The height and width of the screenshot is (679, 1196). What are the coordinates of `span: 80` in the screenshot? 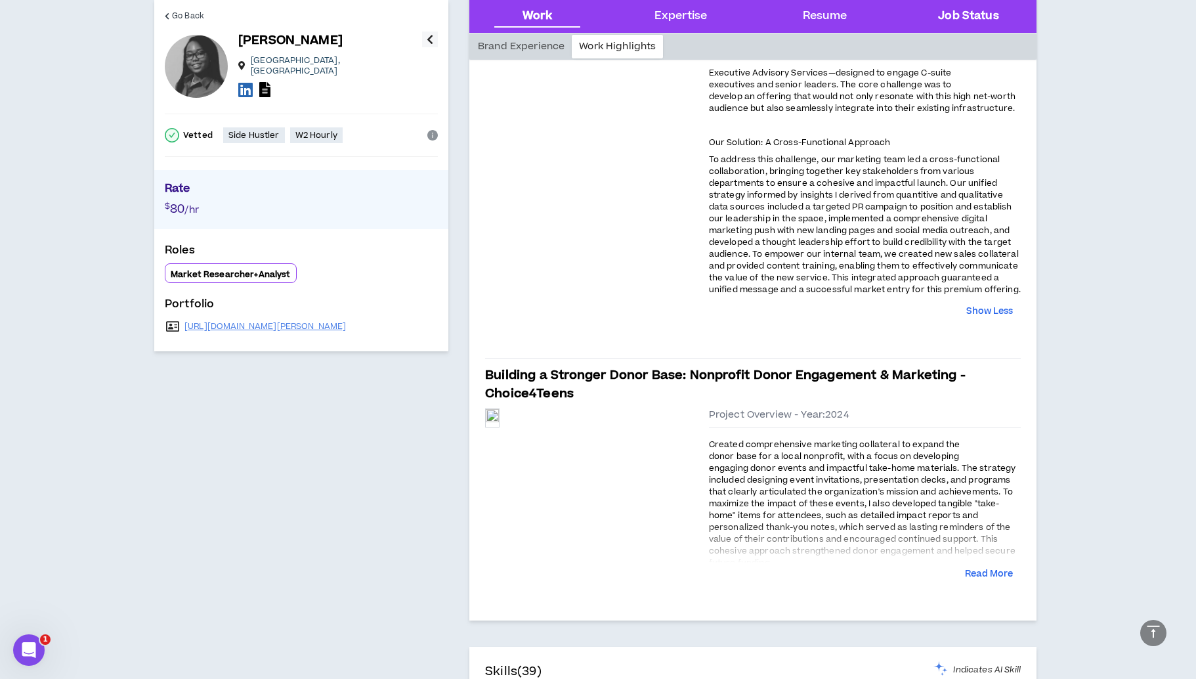 It's located at (177, 209).